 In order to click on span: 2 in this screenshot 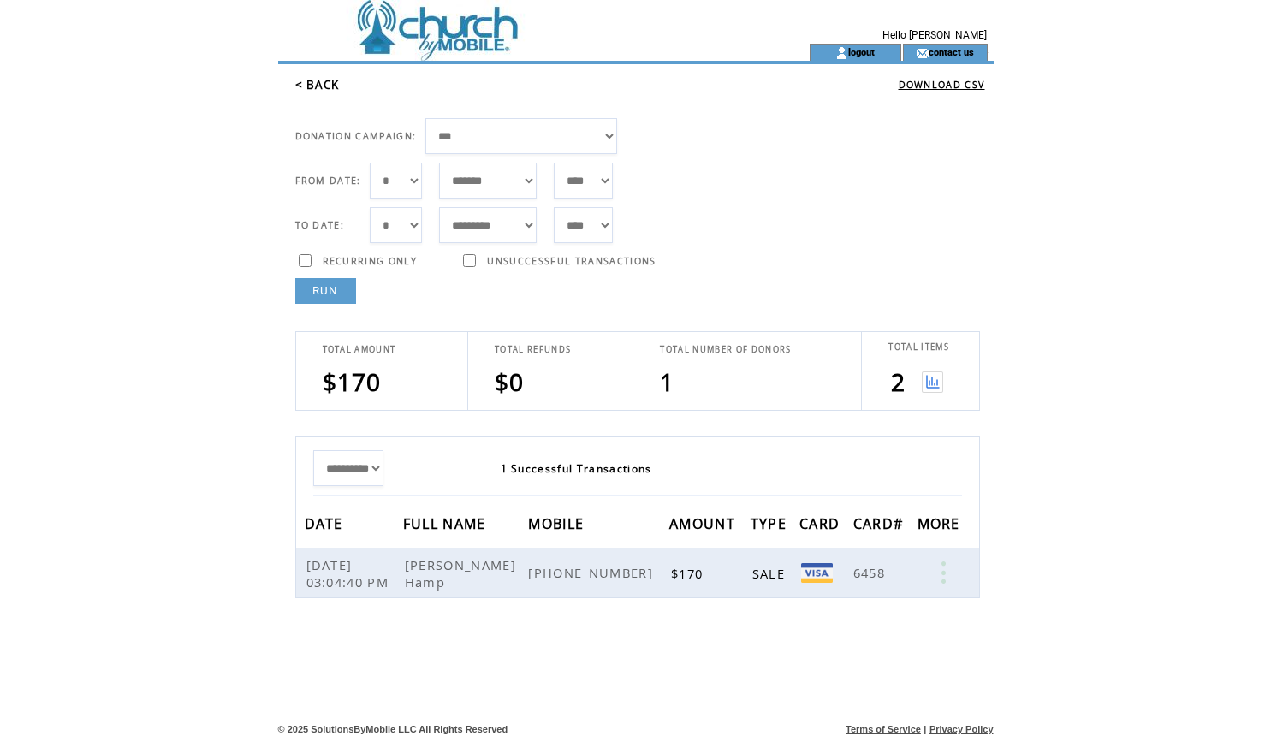, I will do `click(898, 382)`.